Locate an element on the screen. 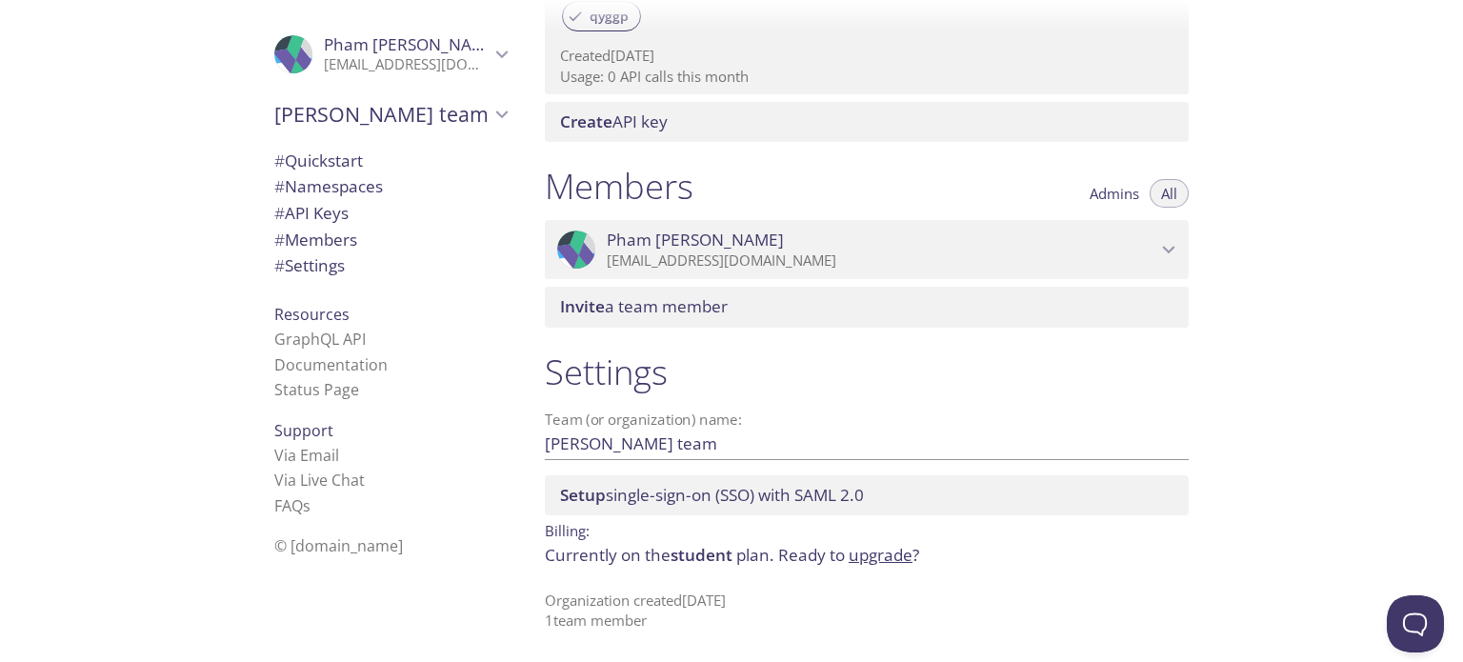  span: a team member is located at coordinates (644, 306).